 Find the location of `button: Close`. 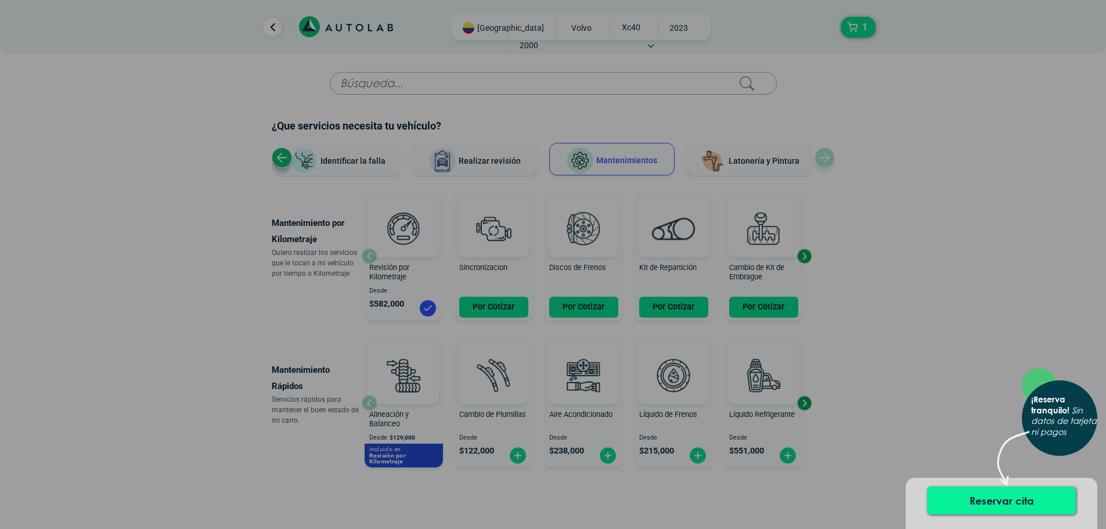

button: Close is located at coordinates (1044, 384).